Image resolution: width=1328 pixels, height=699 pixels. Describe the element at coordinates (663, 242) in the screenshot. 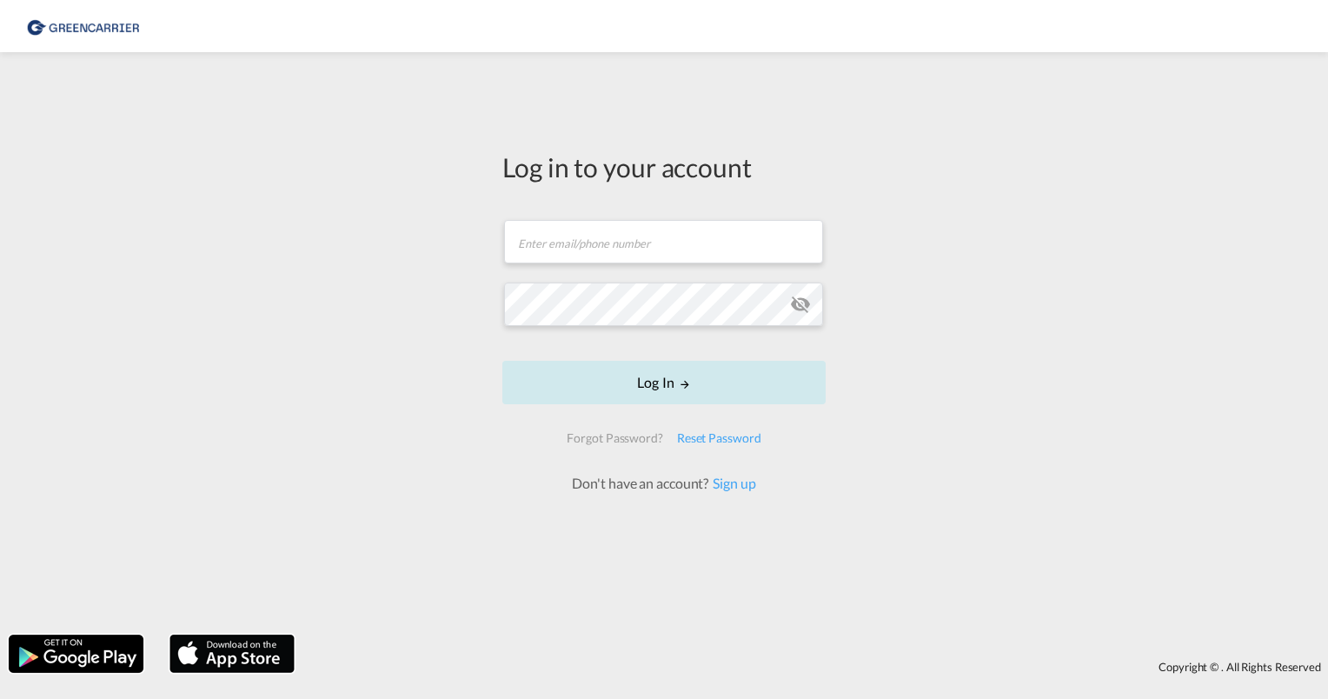

I see `input: Enter email/phone number` at that location.